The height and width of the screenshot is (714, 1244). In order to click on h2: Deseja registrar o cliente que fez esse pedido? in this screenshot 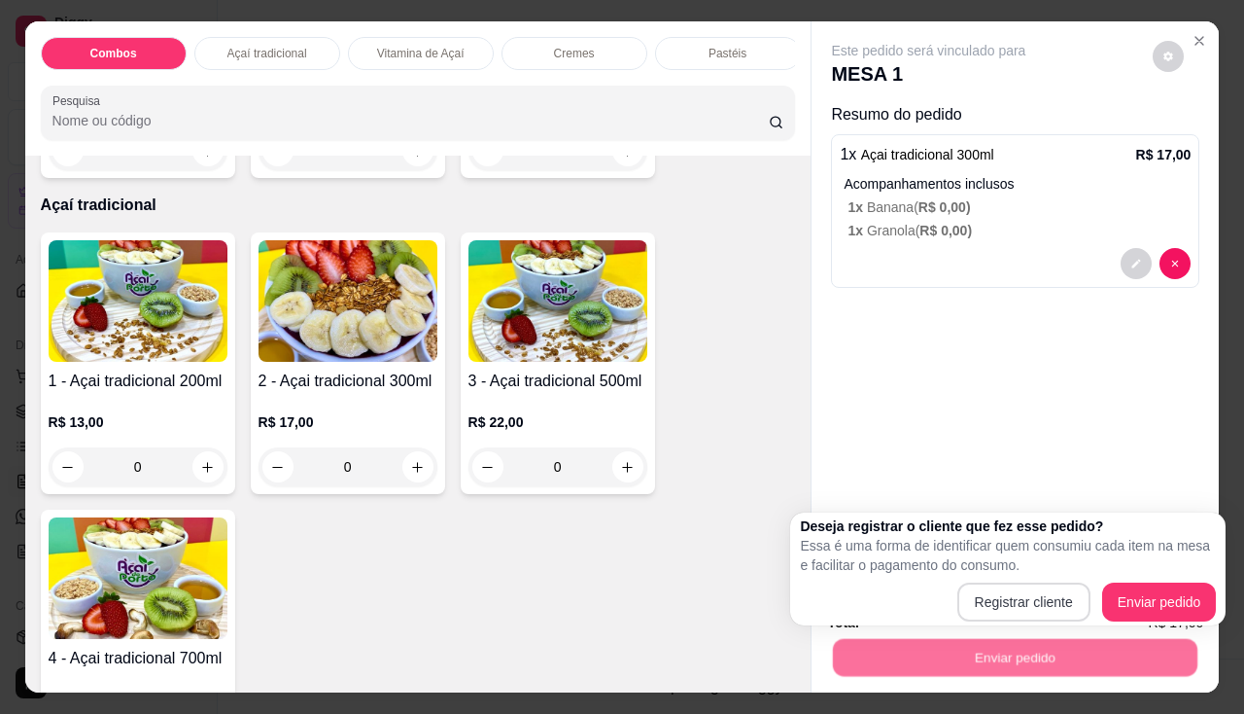, I will do `click(1008, 526)`.